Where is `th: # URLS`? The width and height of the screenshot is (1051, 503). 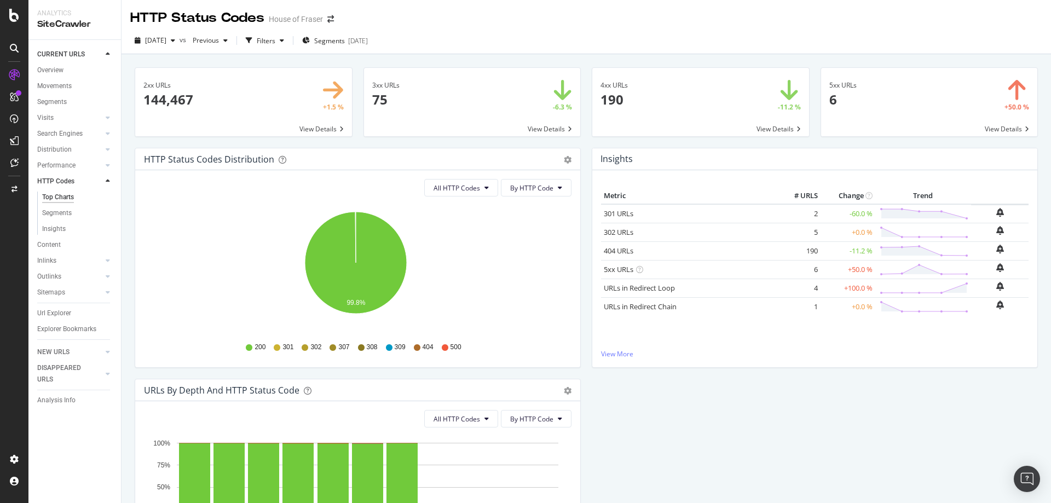 th: # URLS is located at coordinates (799, 196).